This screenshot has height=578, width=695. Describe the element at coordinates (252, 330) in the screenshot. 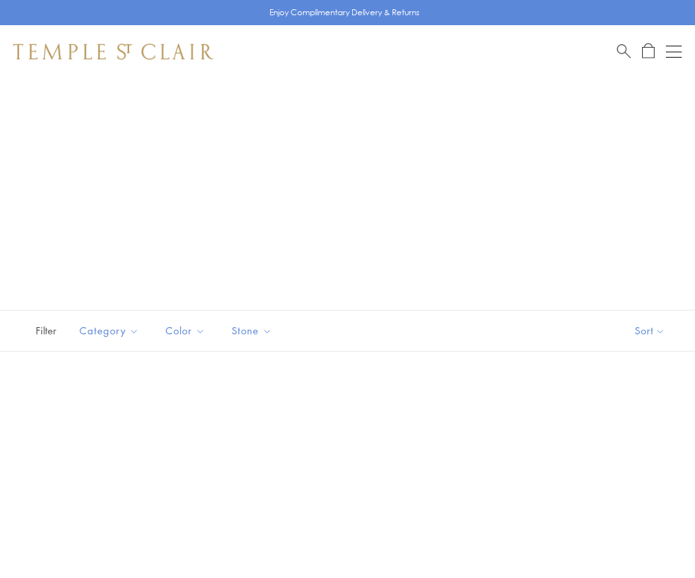

I see `button: Stone` at that location.